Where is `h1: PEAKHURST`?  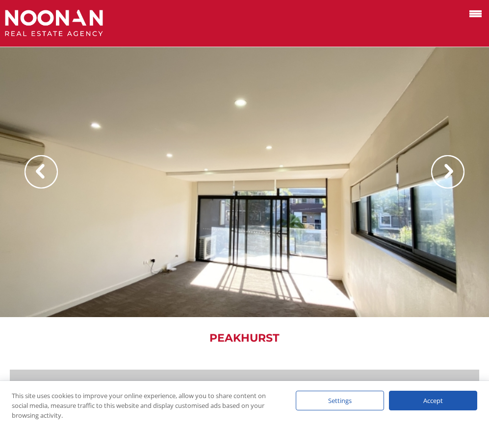
h1: PEAKHURST is located at coordinates (244, 338).